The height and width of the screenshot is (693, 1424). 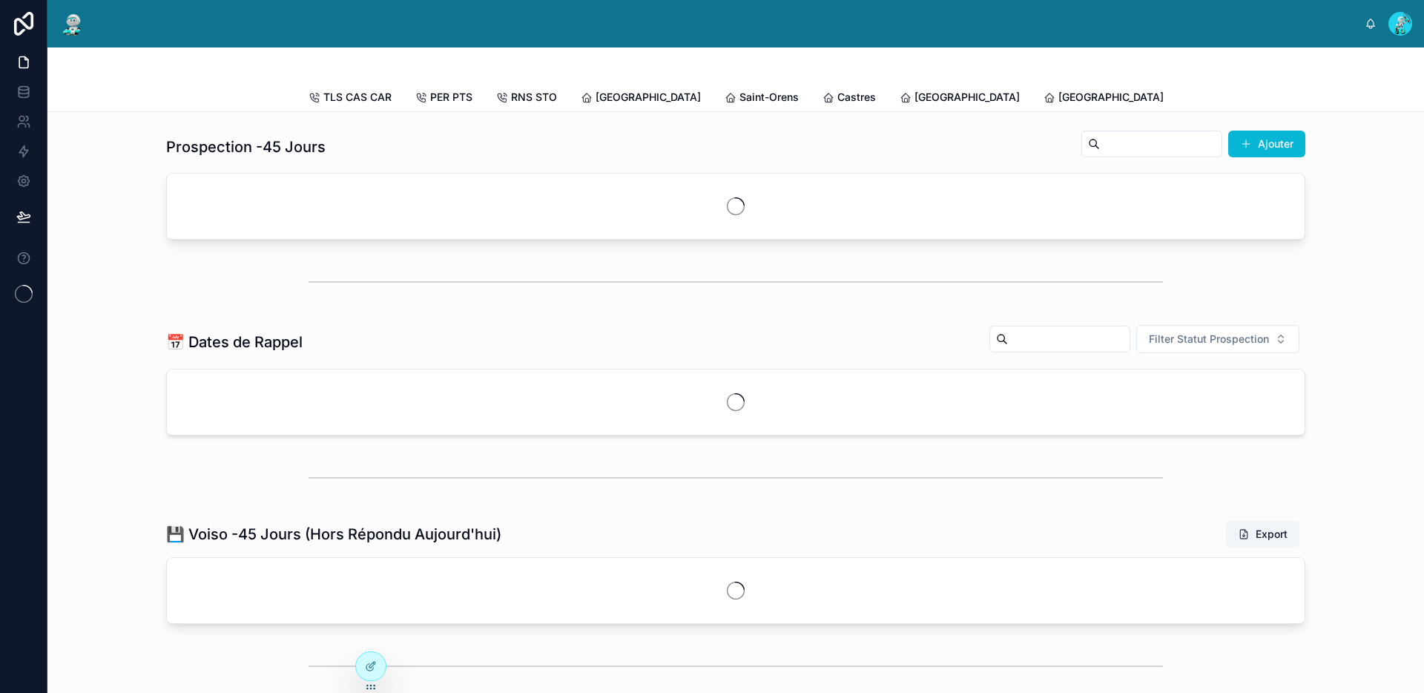 What do you see at coordinates (451, 97) in the screenshot?
I see `span: PER PTS` at bounding box center [451, 97].